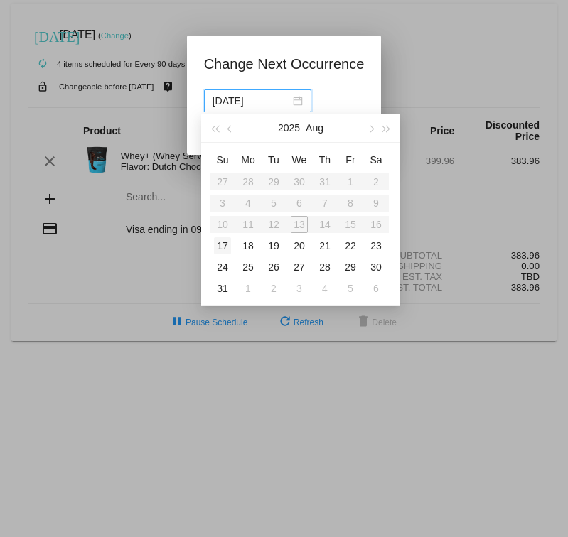  What do you see at coordinates (222, 267) in the screenshot?
I see `td: 8/24/2025` at bounding box center [222, 267].